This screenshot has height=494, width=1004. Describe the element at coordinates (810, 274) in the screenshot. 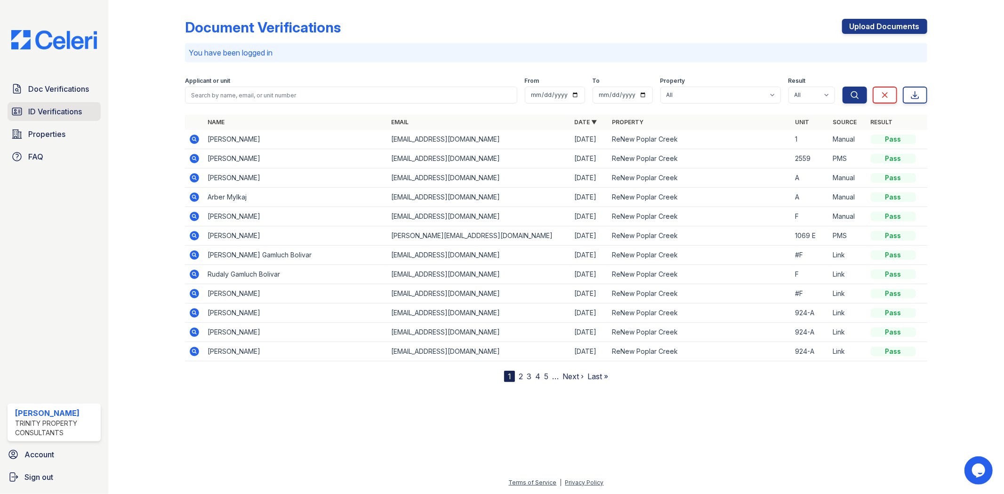

I see `td: F` at that location.